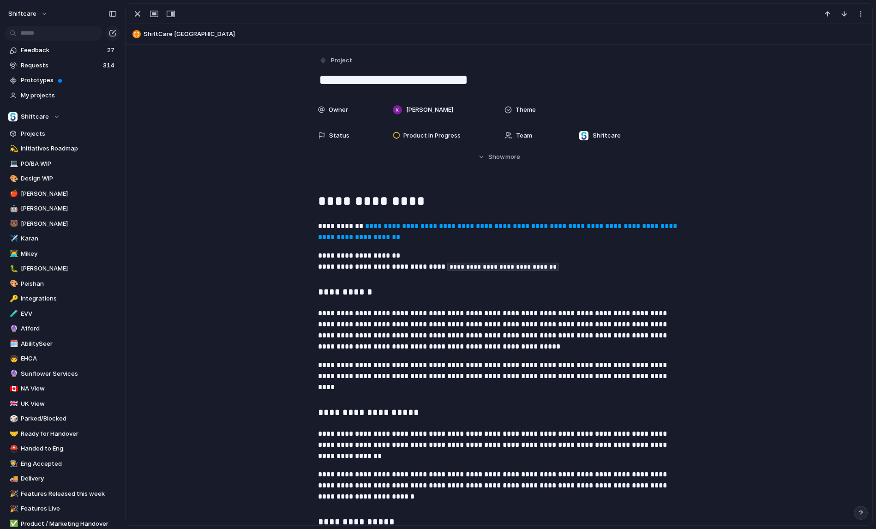  I want to click on div: 🧪EVV, so click(62, 314).